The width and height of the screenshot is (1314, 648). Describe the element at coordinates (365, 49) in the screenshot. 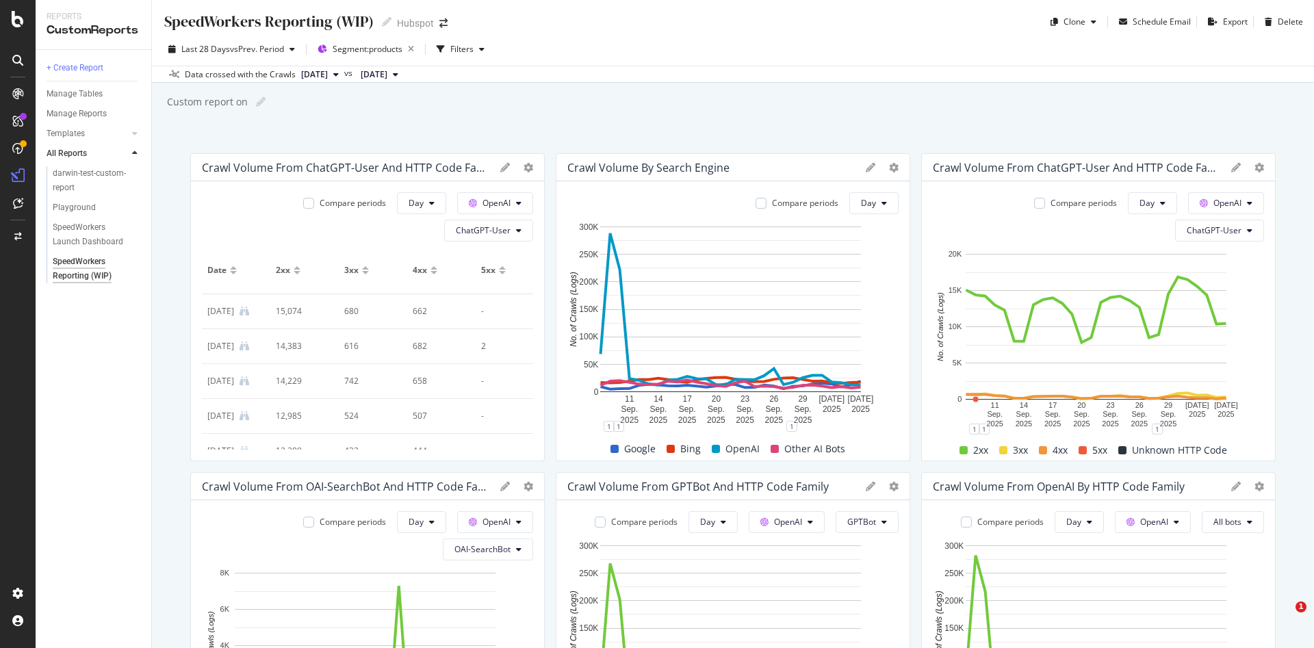

I see `button: Segment:products` at that location.